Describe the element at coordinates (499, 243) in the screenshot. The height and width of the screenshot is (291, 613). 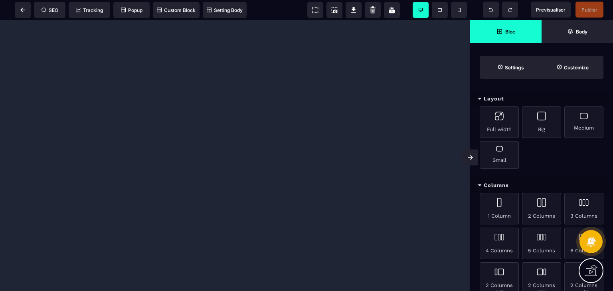
I see `div: 4 Columns` at that location.